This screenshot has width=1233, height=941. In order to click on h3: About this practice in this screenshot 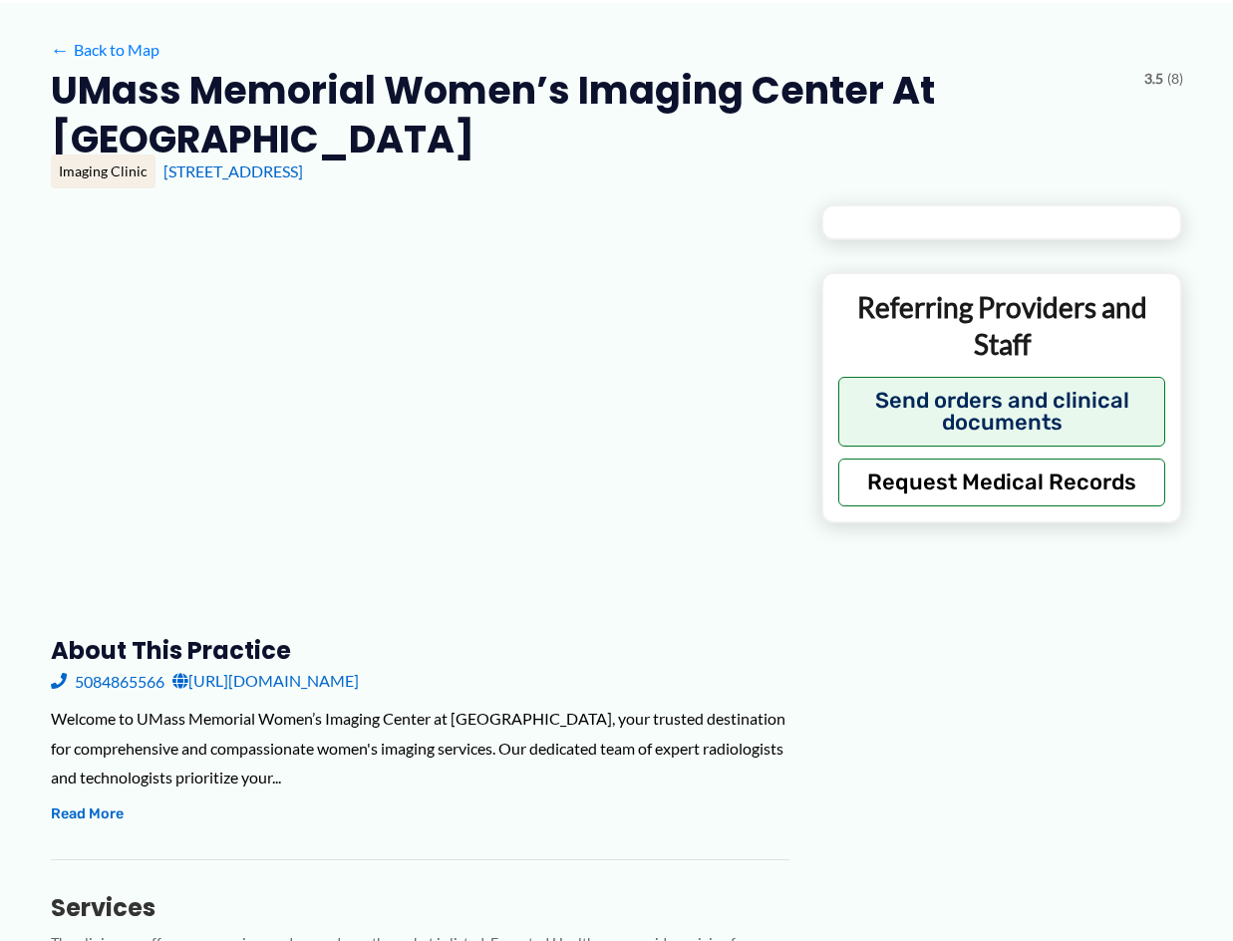, I will do `click(420, 650)`.